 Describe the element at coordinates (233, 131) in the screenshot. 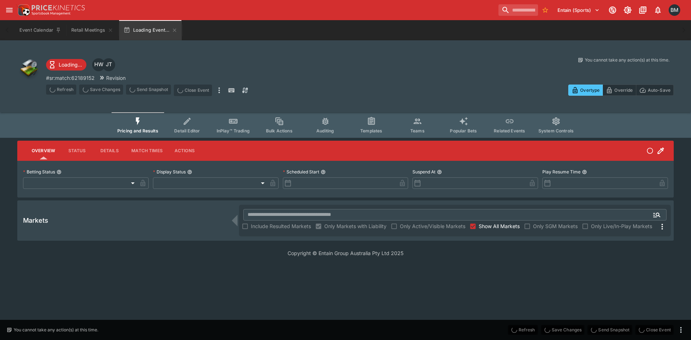

I see `span: InPlay™ Trading` at that location.